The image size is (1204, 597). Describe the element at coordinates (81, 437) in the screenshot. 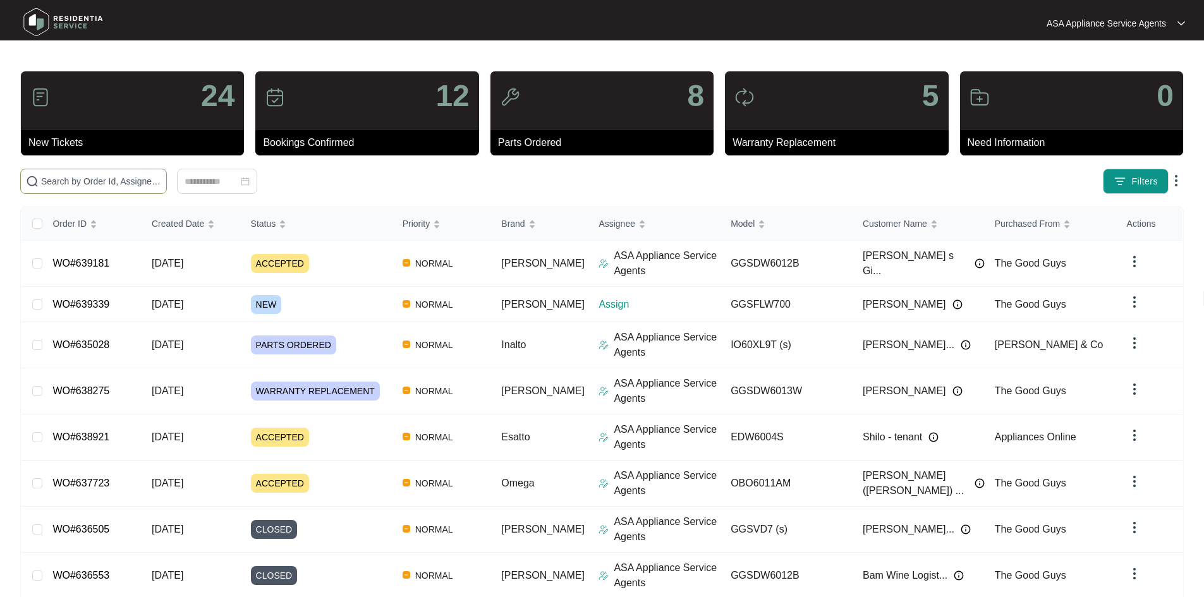

I see `a: WO#638921` at that location.